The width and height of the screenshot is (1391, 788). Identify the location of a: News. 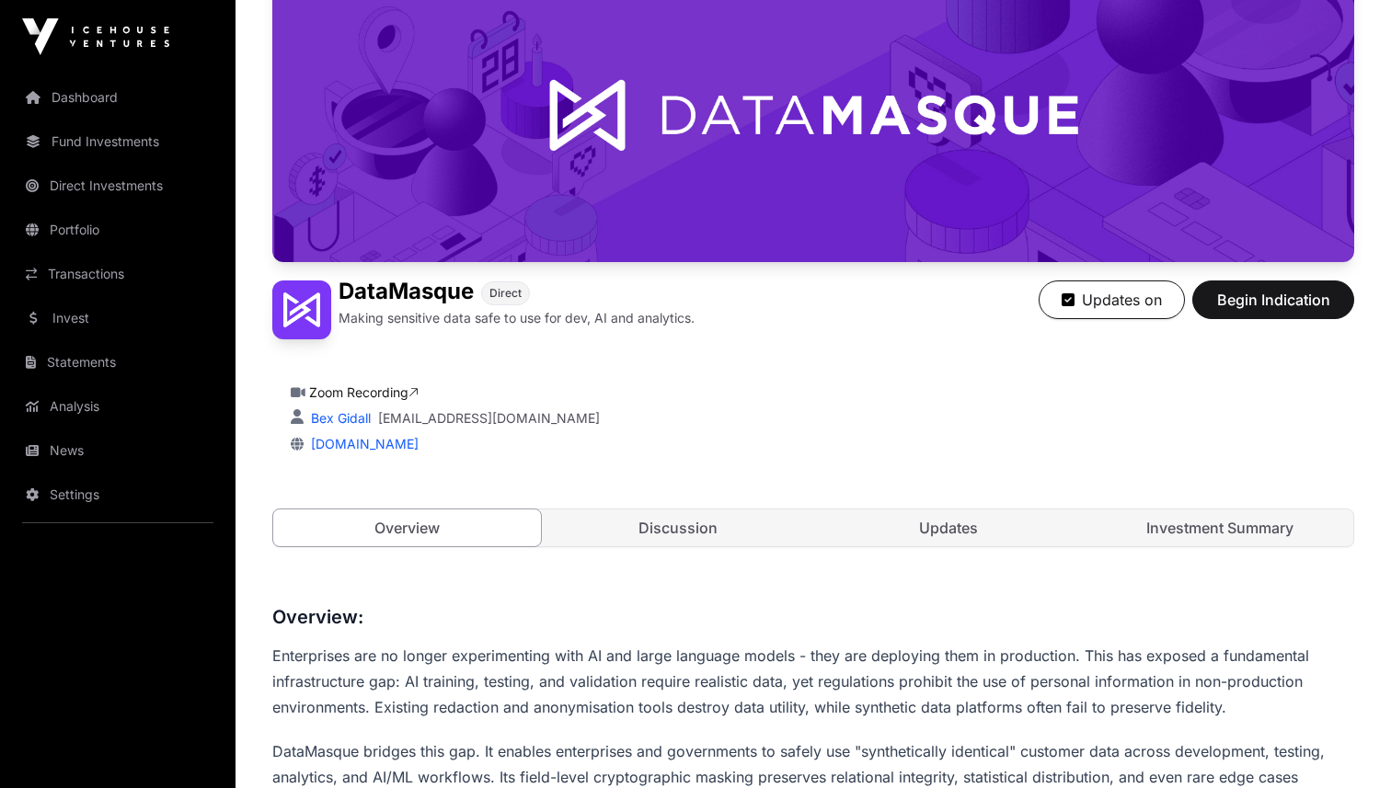
(118, 451).